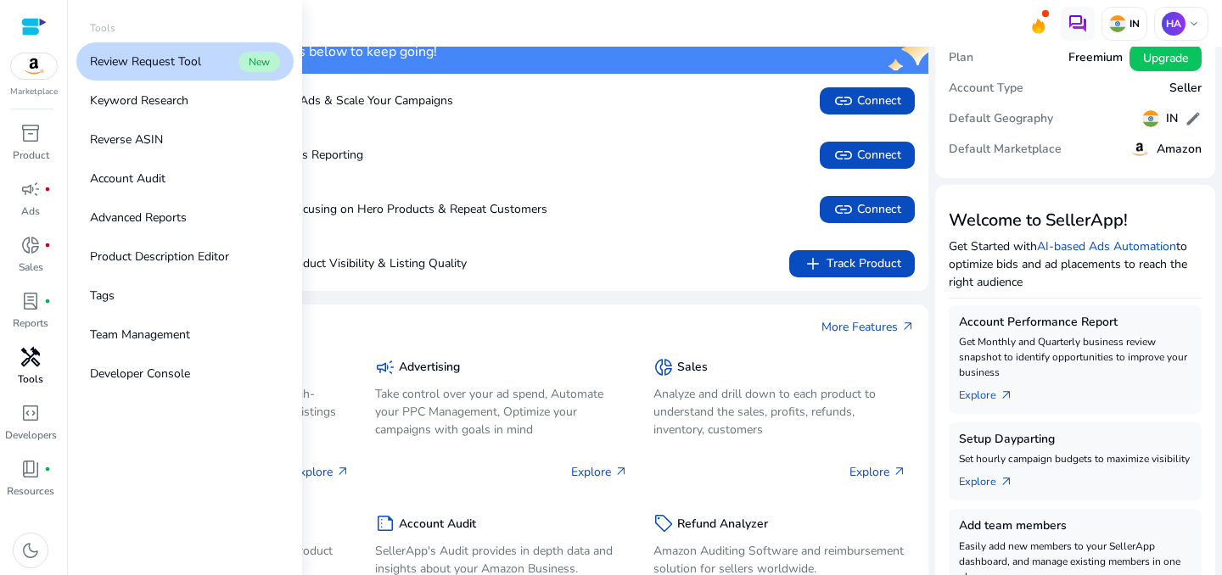 This screenshot has width=1222, height=575. What do you see at coordinates (159, 256) in the screenshot?
I see `p: Product Description Editor` at bounding box center [159, 256].